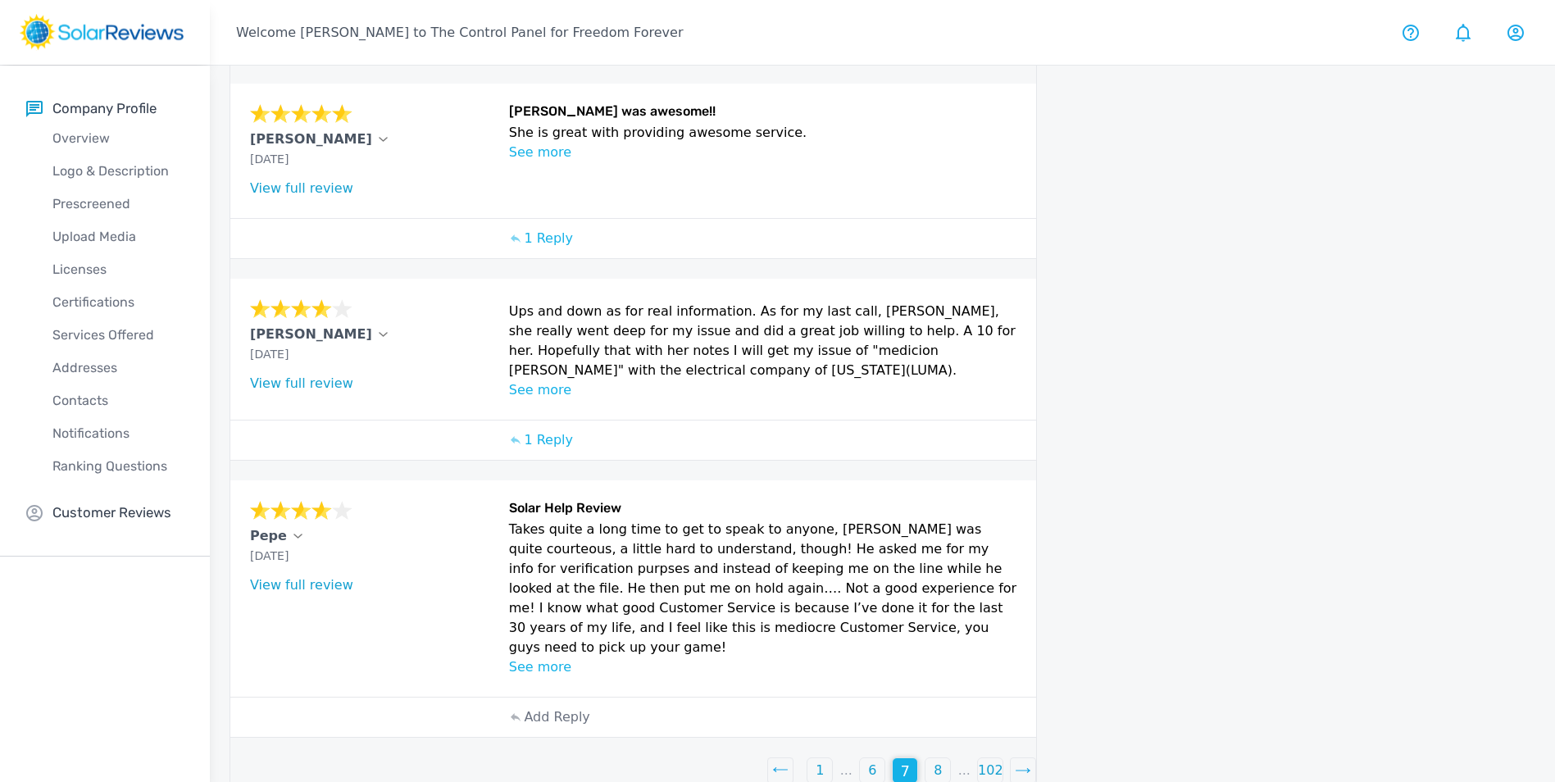 The width and height of the screenshot is (1555, 782). What do you see at coordinates (118, 303) in the screenshot?
I see `a: Certifications` at bounding box center [118, 303].